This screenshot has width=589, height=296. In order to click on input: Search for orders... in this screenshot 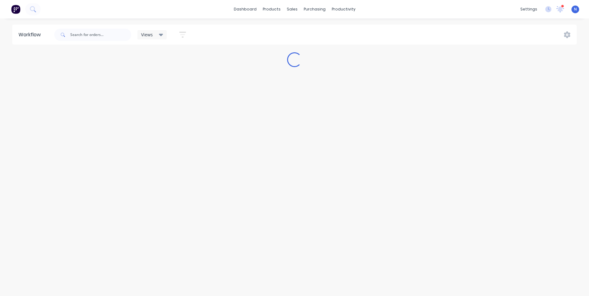, I will do `click(101, 35)`.